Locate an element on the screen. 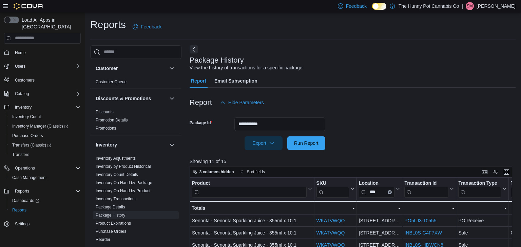 This screenshot has width=521, height=247. div: Transaction Id URL is located at coordinates (426, 189).